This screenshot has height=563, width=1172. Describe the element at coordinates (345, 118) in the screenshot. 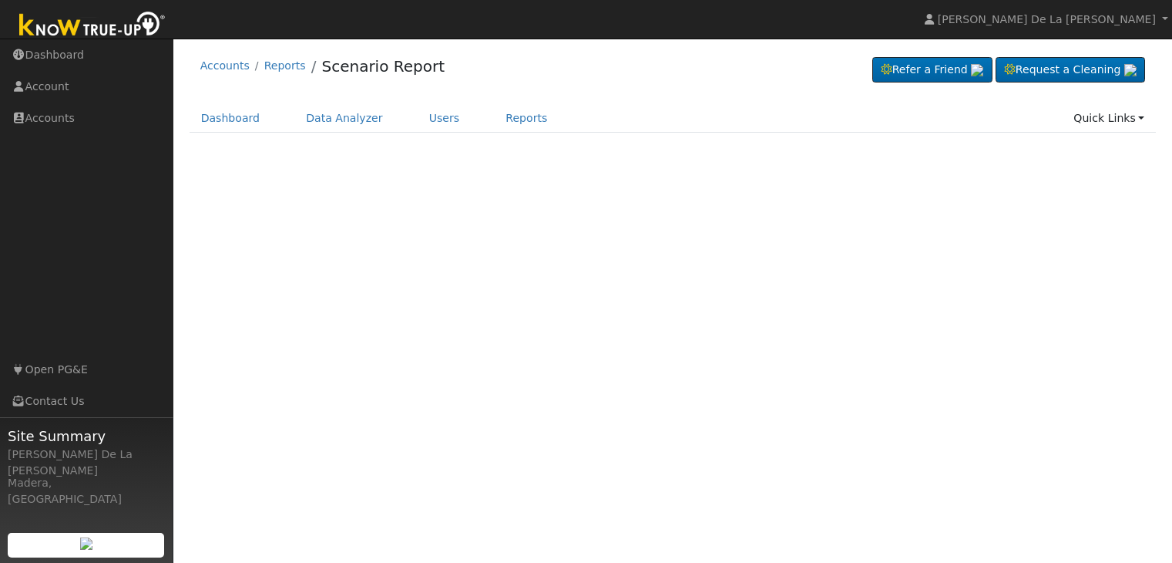

I see `a: Data Analyzer` at that location.